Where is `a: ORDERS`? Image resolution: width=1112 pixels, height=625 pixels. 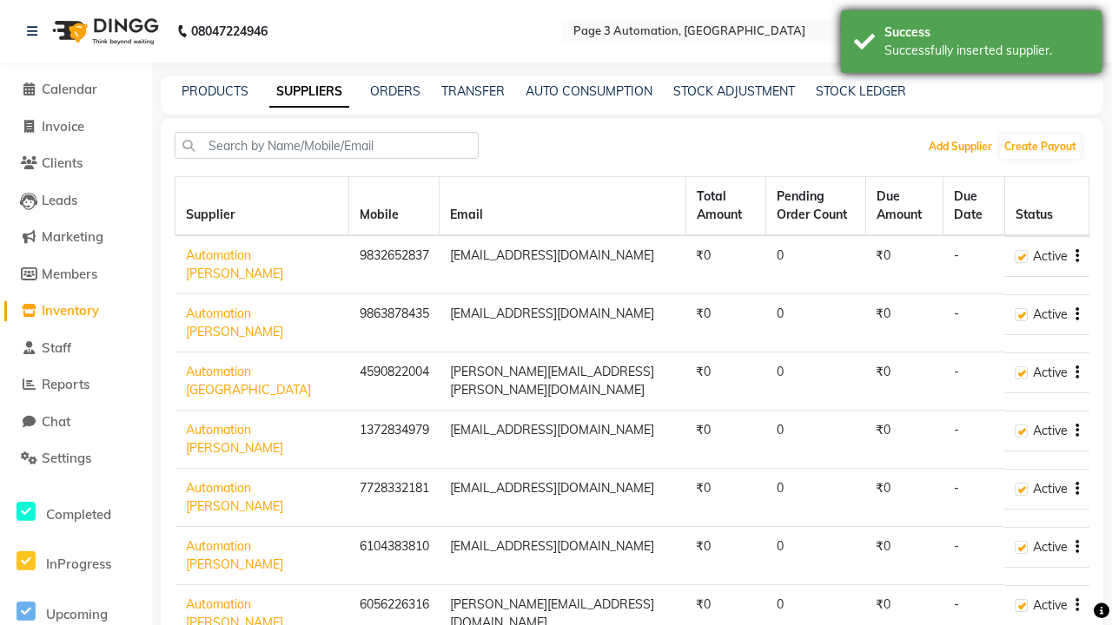 a: ORDERS is located at coordinates (395, 91).